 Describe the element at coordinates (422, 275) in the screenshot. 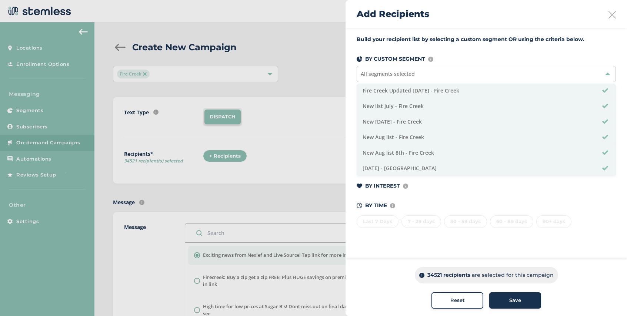

I see `img: icon-info-dark-48f6c5f3.svg` at that location.